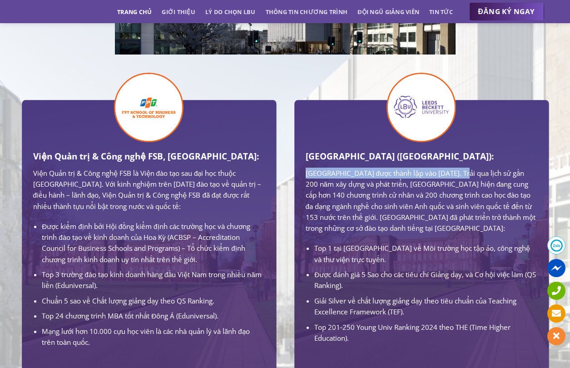 The image size is (570, 368). Describe the element at coordinates (153, 280) in the screenshot. I see `li: Top 3 trường đào tạo kinh doanh hàng đầu Việt Nam trong nhiều năm liền (Eduniversal).` at that location.